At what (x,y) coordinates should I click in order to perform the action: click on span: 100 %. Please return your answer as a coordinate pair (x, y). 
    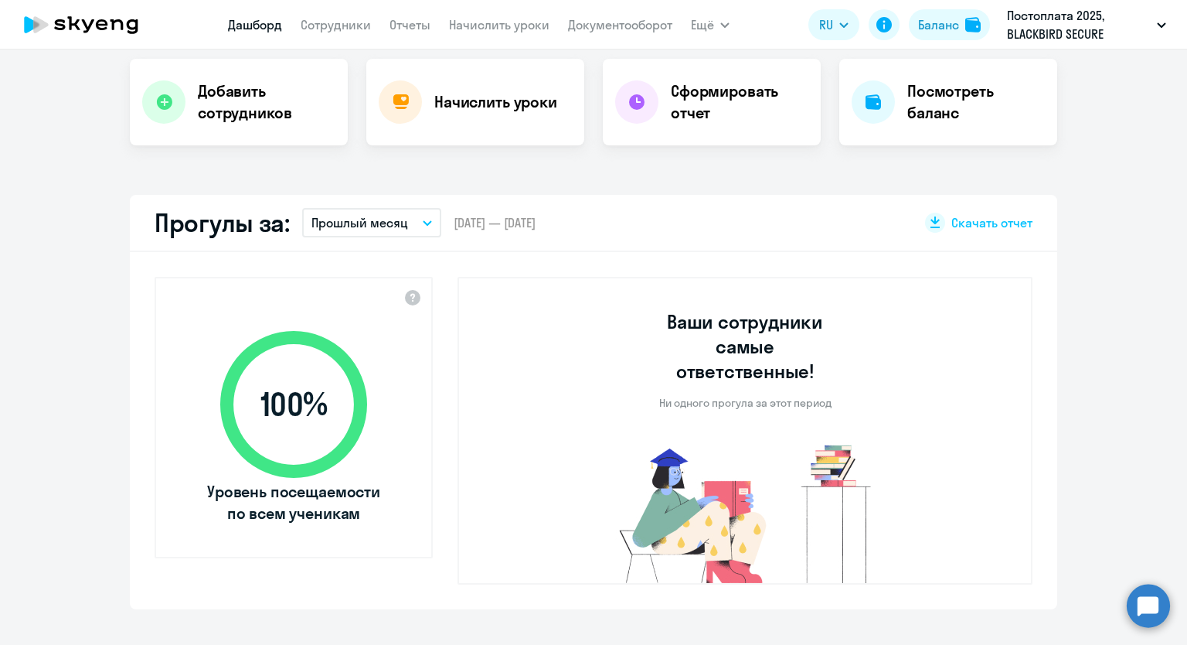
    Looking at the image, I should click on (294, 404).